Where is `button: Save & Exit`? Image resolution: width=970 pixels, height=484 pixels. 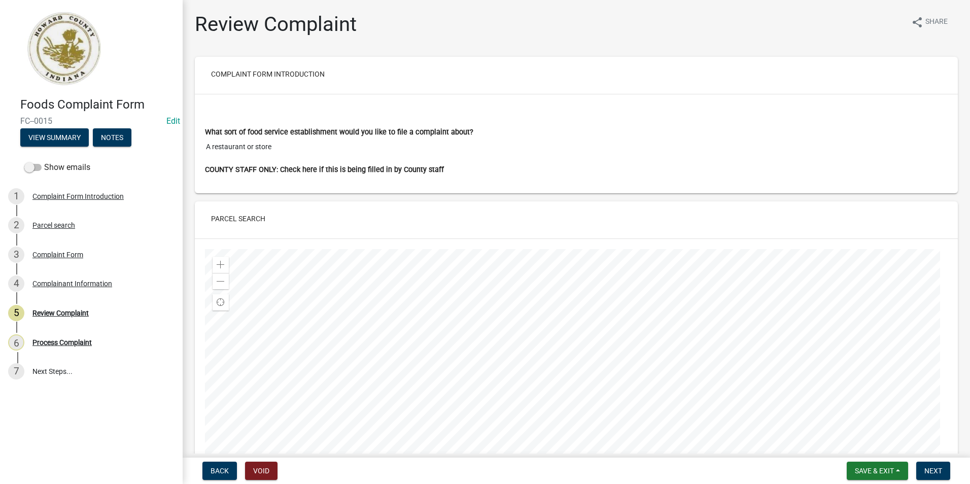 button: Save & Exit is located at coordinates (877, 471).